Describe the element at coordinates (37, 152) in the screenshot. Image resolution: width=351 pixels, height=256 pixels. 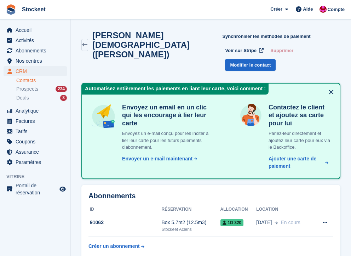
I see `span: Assurance` at that location.